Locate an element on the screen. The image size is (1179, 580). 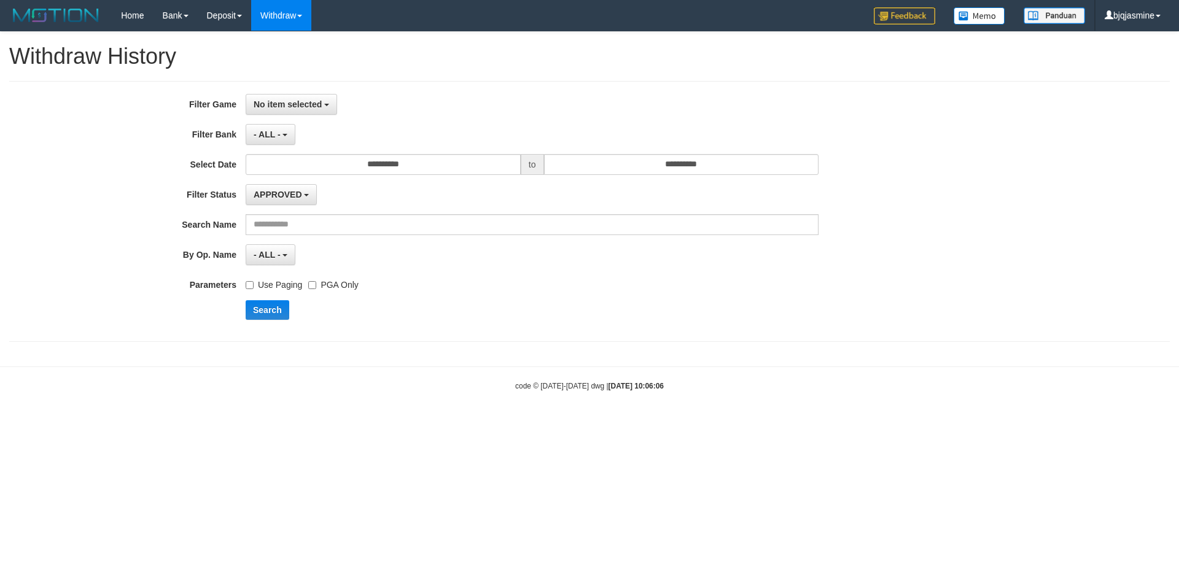
label: PGA Only is located at coordinates (333, 282).